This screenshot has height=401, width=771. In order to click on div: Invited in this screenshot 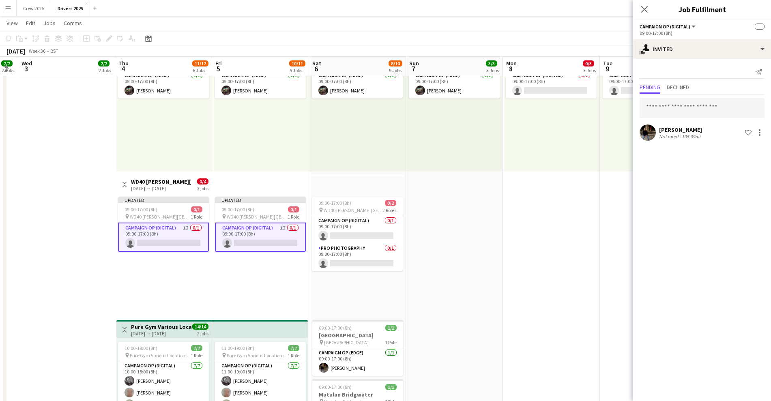, I will do `click(702, 49)`.